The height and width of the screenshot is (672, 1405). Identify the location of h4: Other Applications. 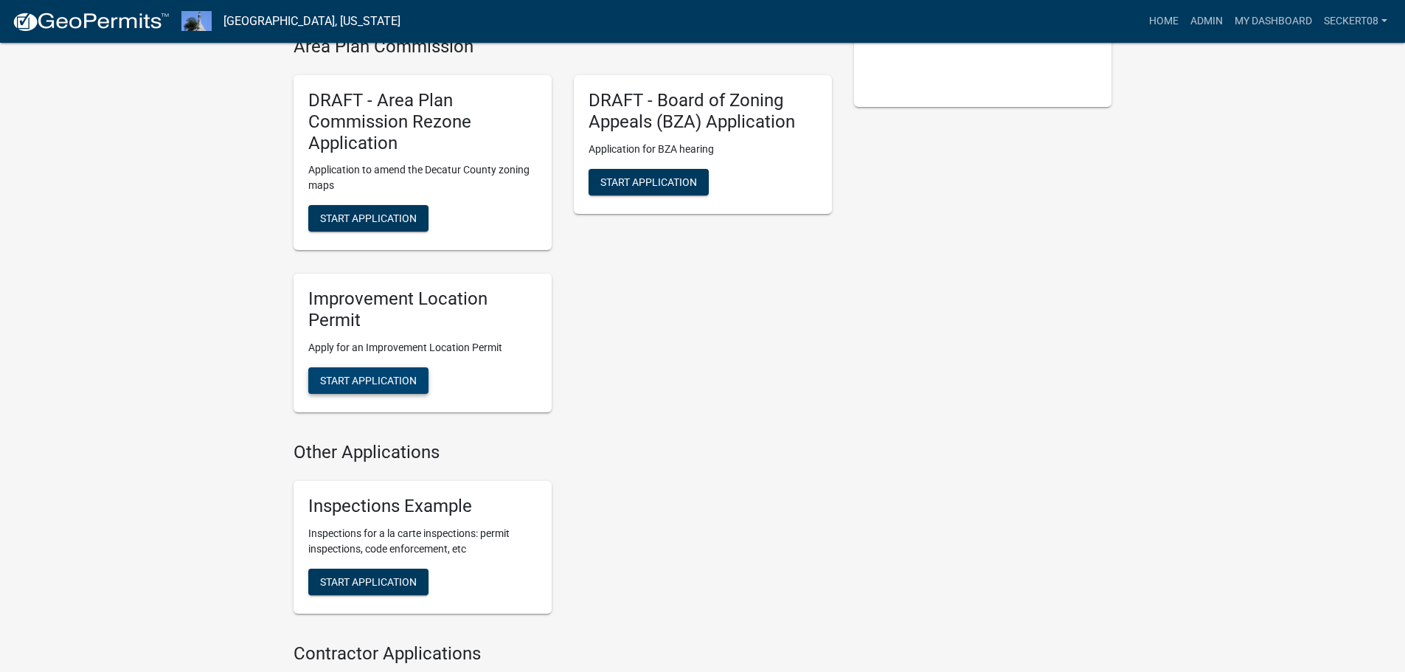
(563, 452).